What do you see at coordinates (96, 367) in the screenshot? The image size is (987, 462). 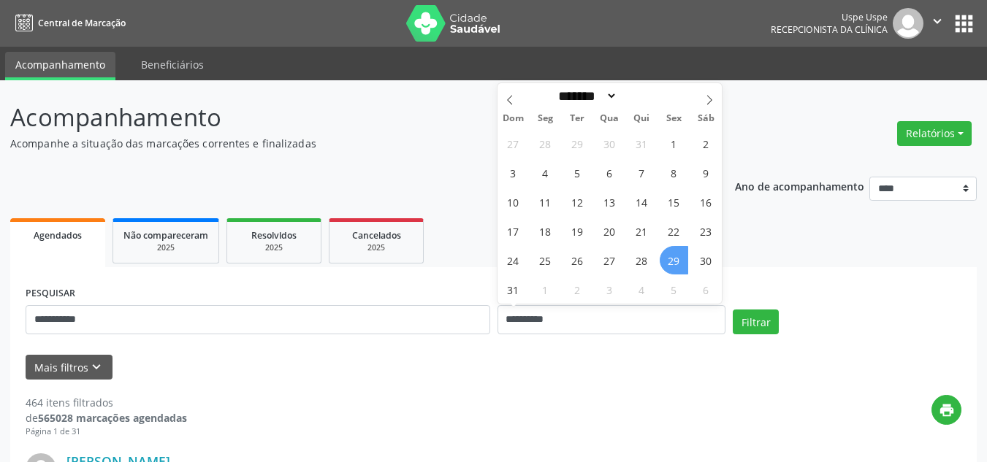 I see `i: keyboard_arrow_down` at bounding box center [96, 367].